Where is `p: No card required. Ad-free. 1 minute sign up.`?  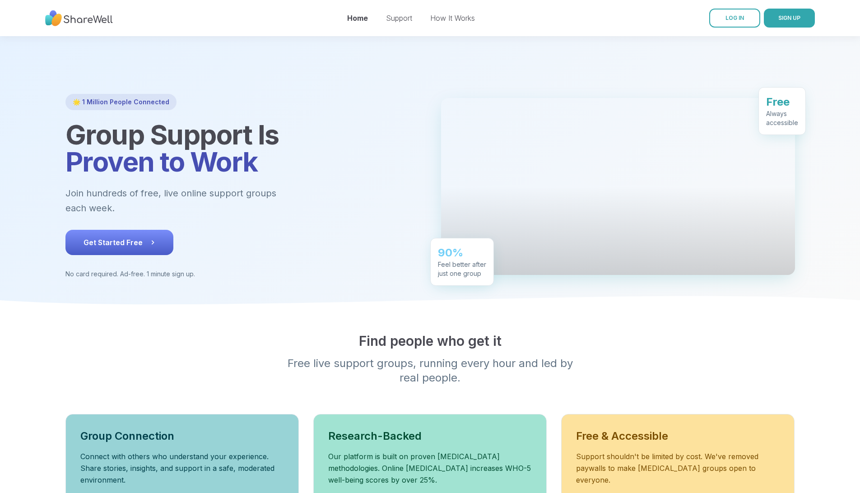
p: No card required. Ad-free. 1 minute sign up. is located at coordinates (242, 274).